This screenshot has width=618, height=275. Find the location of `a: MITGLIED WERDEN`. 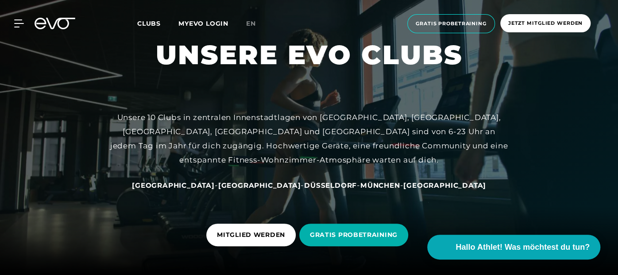

a: MITGLIED WERDEN is located at coordinates (253, 234).